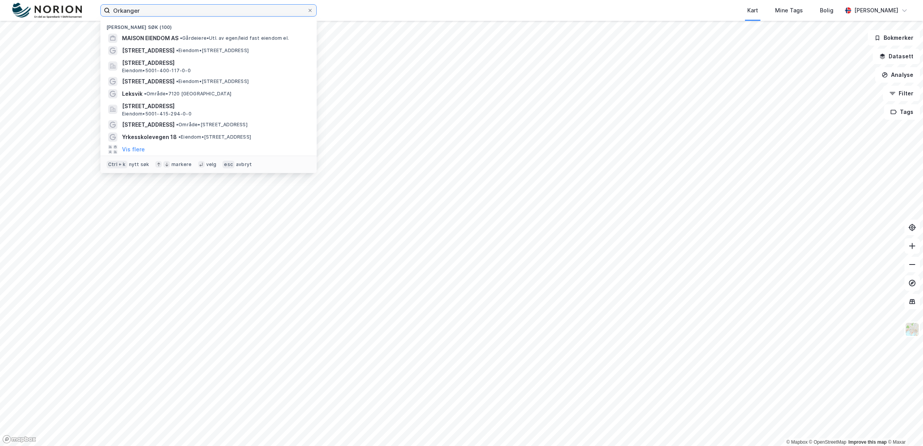 Image resolution: width=923 pixels, height=446 pixels. What do you see at coordinates (897, 56) in the screenshot?
I see `button: Datasett` at bounding box center [897, 56].